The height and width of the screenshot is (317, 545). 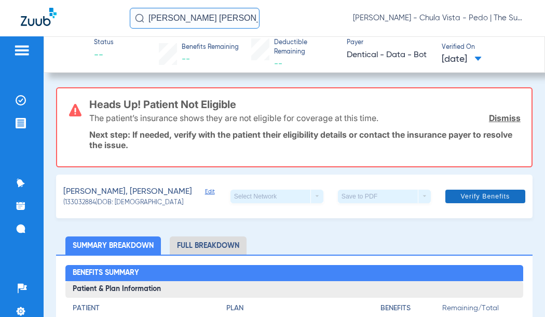 I want to click on button: Verify Benefits, so click(x=486, y=196).